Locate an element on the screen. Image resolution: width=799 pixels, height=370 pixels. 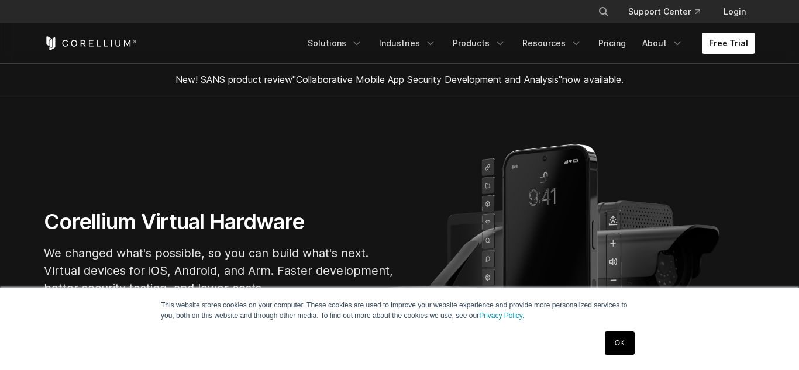
a: Resources is located at coordinates (552, 43).